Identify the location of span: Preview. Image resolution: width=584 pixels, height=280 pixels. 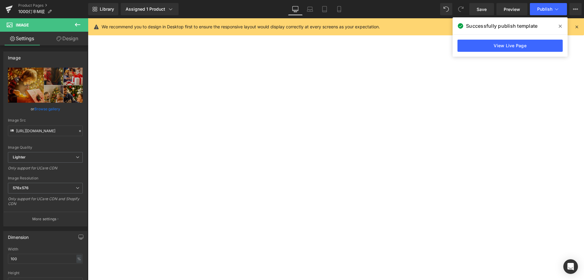
(512, 9).